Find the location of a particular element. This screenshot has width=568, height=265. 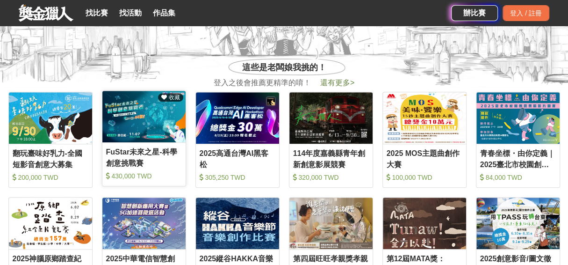

a: 找比賽 is located at coordinates (97, 13).